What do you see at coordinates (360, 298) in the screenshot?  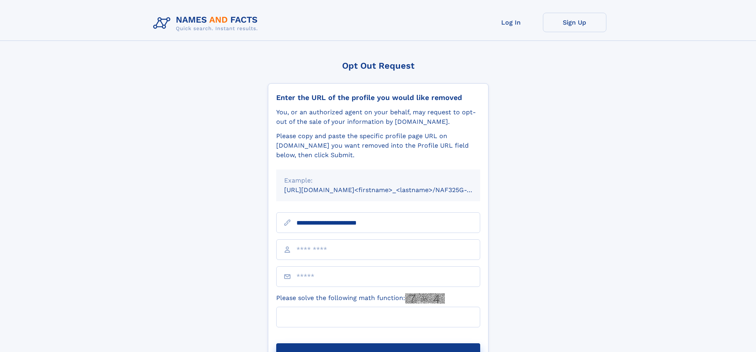 I see `label: Please solve the following math function:` at bounding box center [360, 298].